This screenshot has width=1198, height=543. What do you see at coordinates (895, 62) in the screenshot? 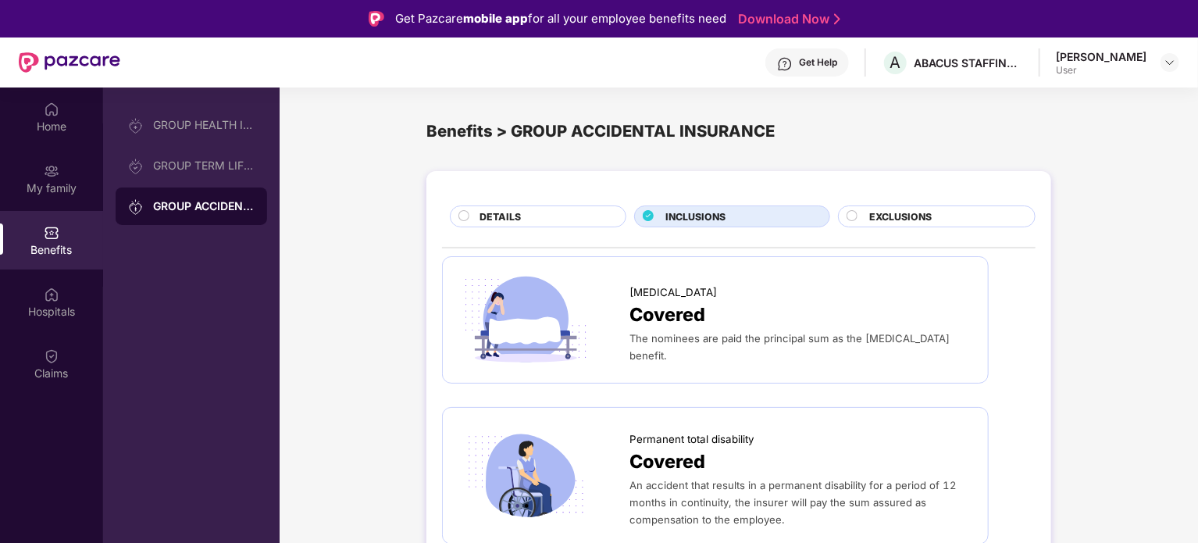
I see `span: A` at bounding box center [895, 62].